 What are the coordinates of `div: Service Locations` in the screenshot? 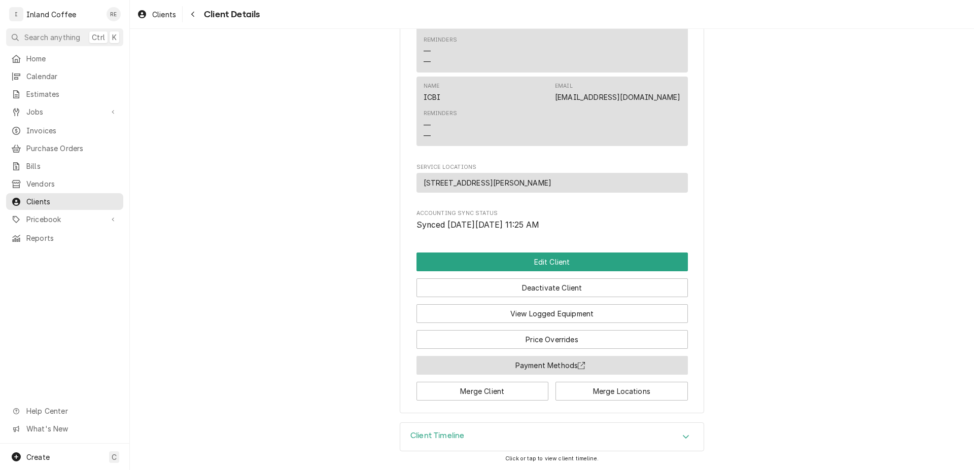 It's located at (552, 180).